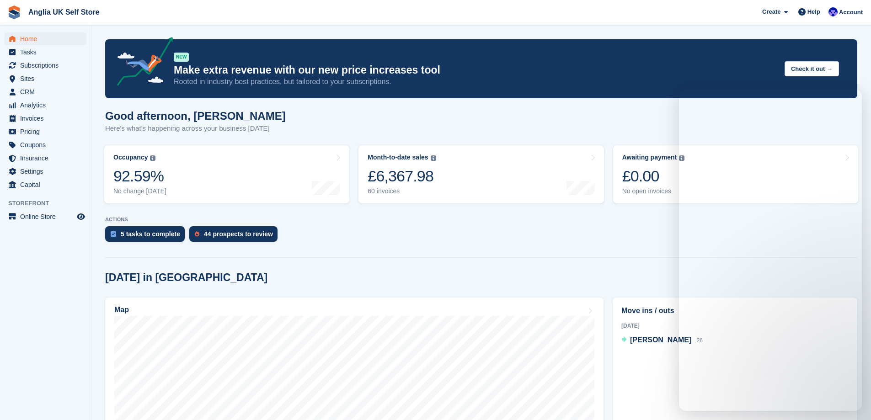 Image resolution: width=871 pixels, height=420 pixels. I want to click on span: Analytics, so click(48, 105).